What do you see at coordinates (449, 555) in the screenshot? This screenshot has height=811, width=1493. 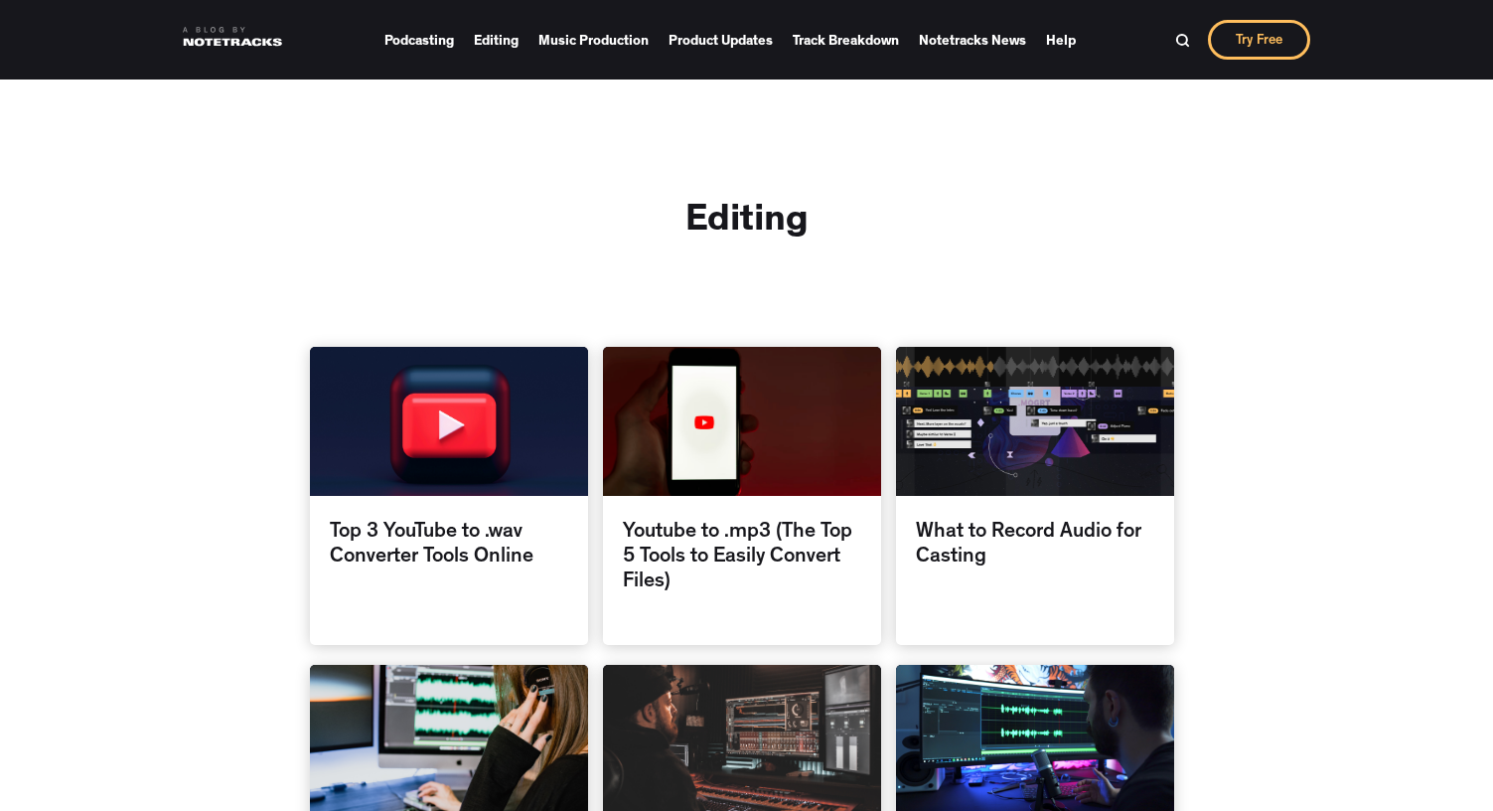 I see `div: Top 3 YouTube to .wav Converter Tools Online` at bounding box center [449, 555].